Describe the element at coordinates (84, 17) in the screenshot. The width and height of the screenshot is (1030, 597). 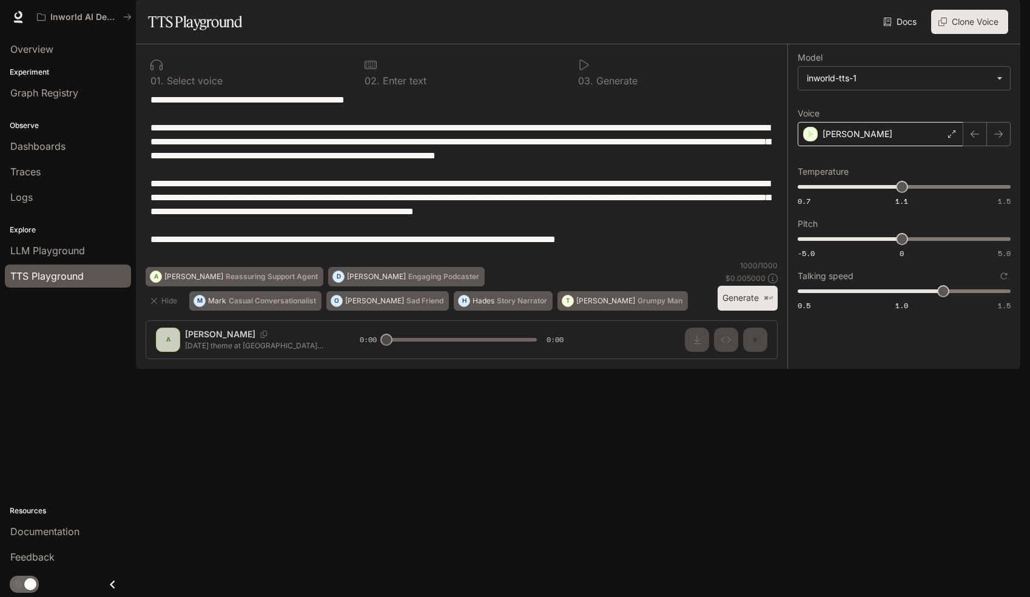
I see `button: All workspaces` at that location.